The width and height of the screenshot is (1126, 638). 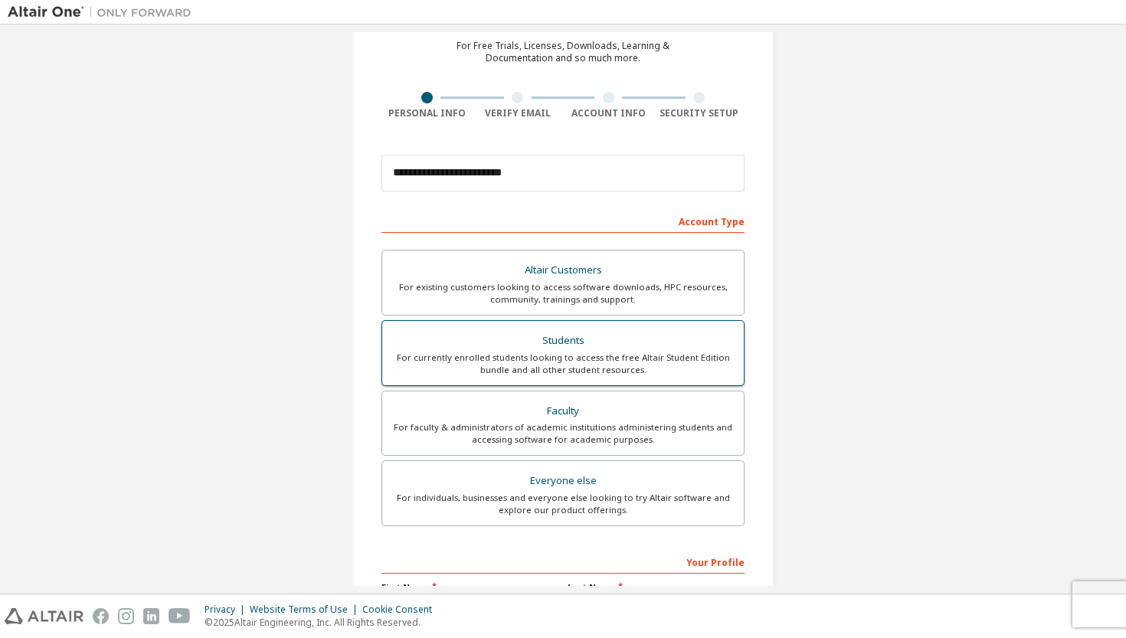 I want to click on div: Security Setup, so click(x=699, y=113).